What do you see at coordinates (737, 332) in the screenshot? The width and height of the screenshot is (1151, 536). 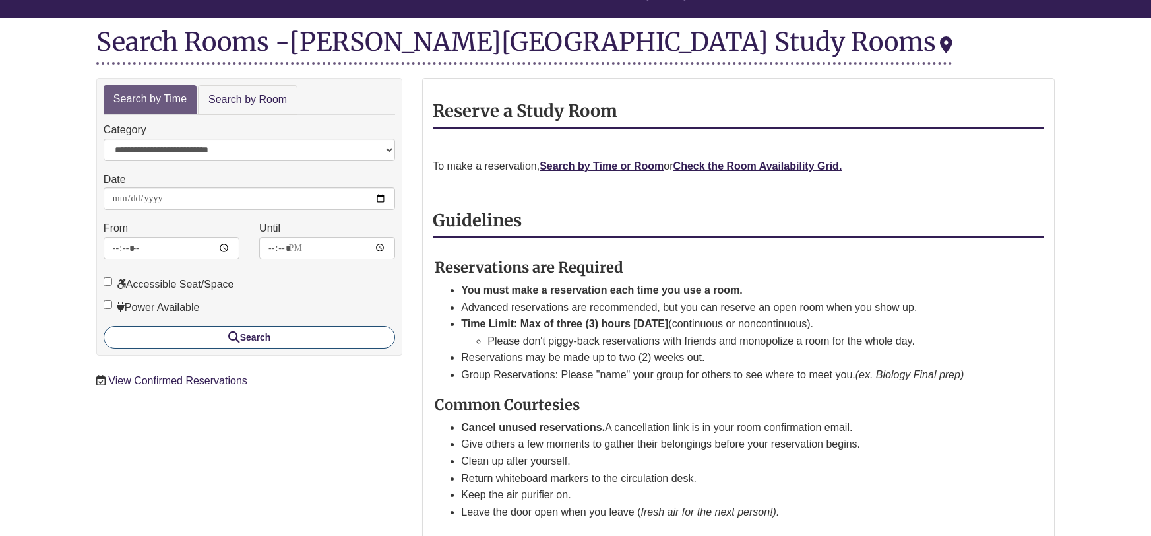 I see `li: (continuous or noncontinuous).` at bounding box center [737, 332].